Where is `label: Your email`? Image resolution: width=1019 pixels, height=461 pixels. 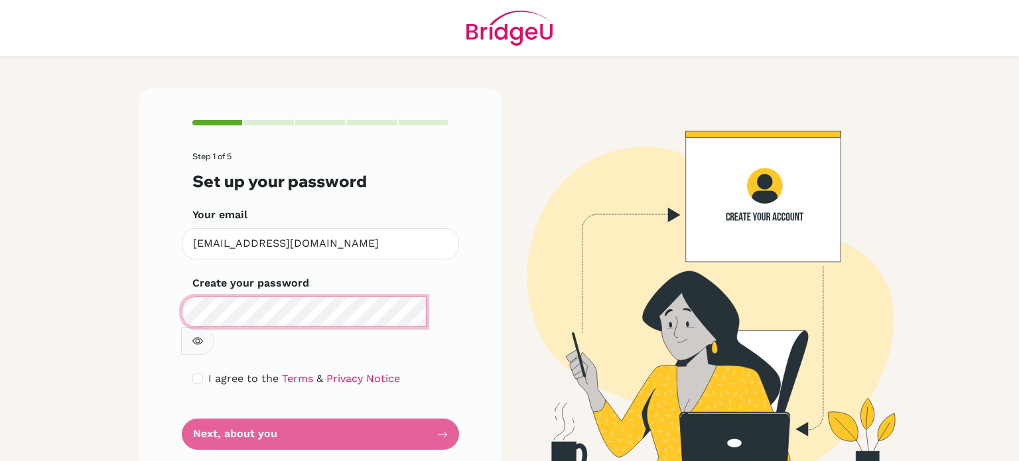 label: Your email is located at coordinates (220, 215).